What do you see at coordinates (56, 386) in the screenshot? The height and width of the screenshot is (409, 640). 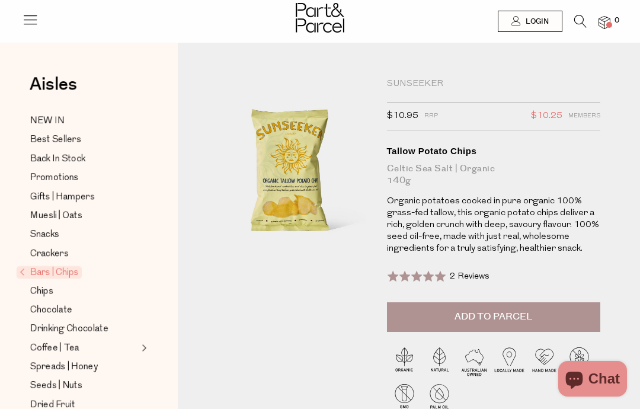 I see `span: Seeds | Nuts` at bounding box center [56, 386].